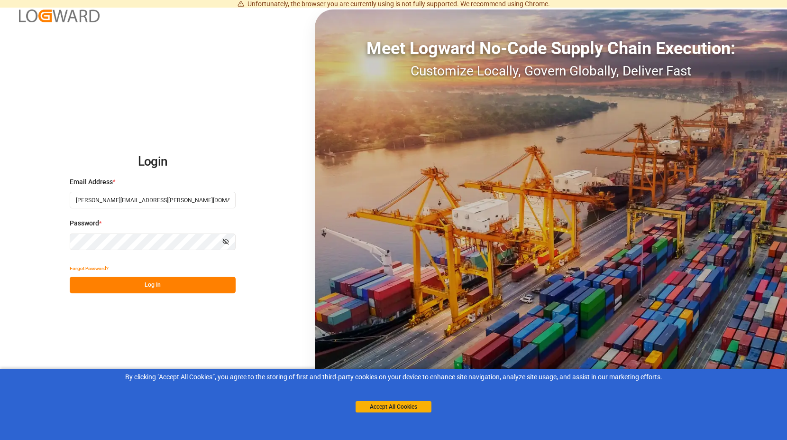 This screenshot has width=787, height=440. Describe the element at coordinates (153, 284) in the screenshot. I see `button: Log In` at that location.